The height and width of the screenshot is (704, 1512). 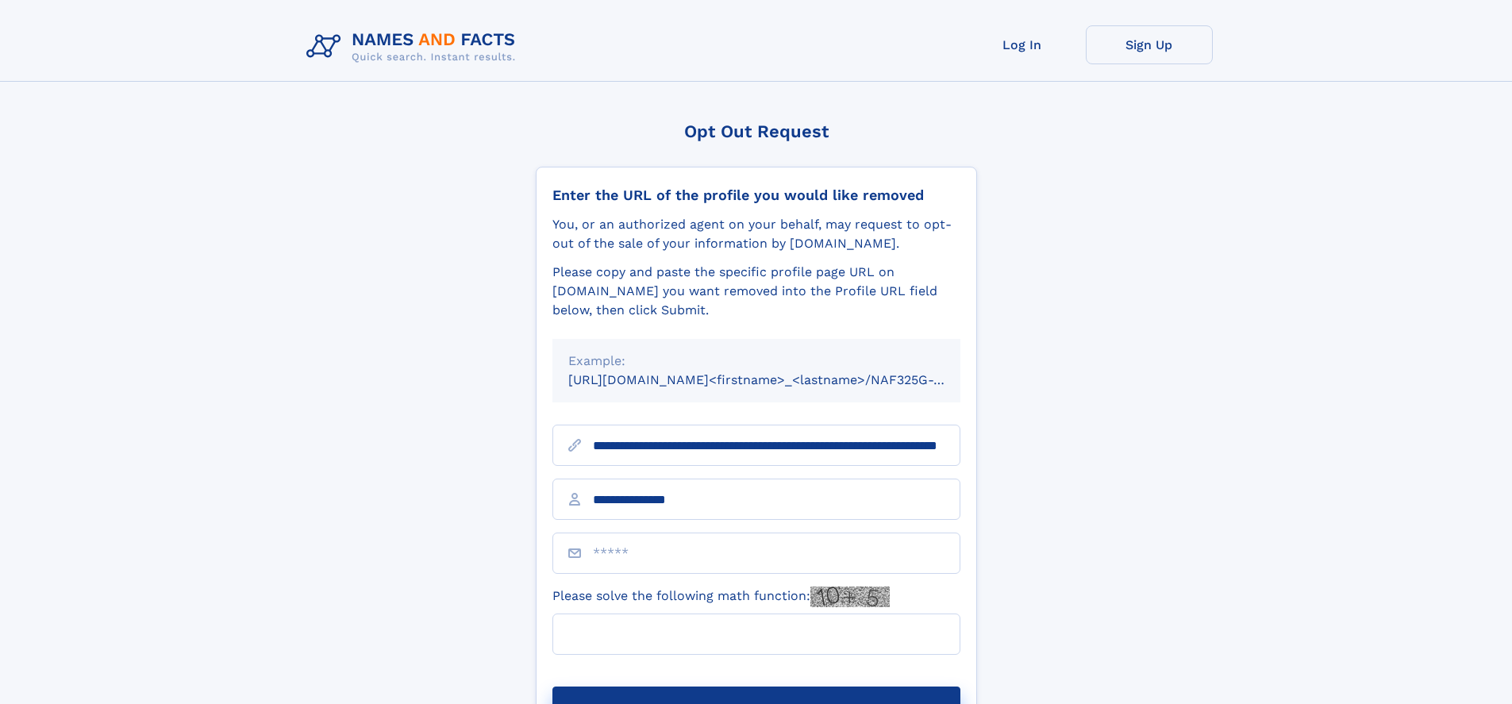 What do you see at coordinates (414, 47) in the screenshot?
I see `img: Logo Names and Facts` at bounding box center [414, 47].